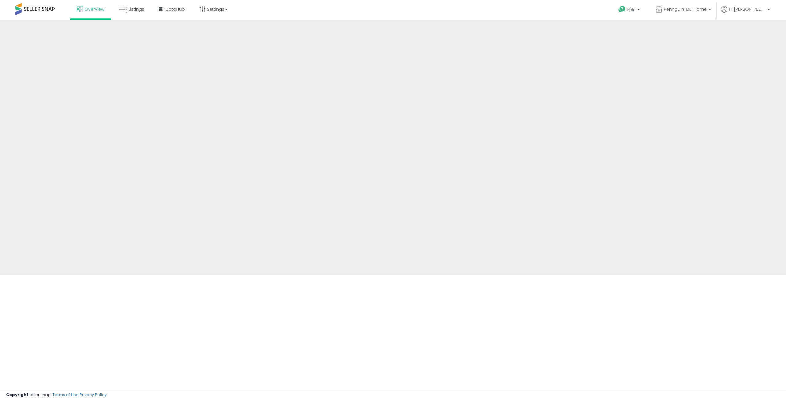 The image size is (786, 401). Describe the element at coordinates (685, 9) in the screenshot. I see `span: Pennguin-DE-Home` at that location.